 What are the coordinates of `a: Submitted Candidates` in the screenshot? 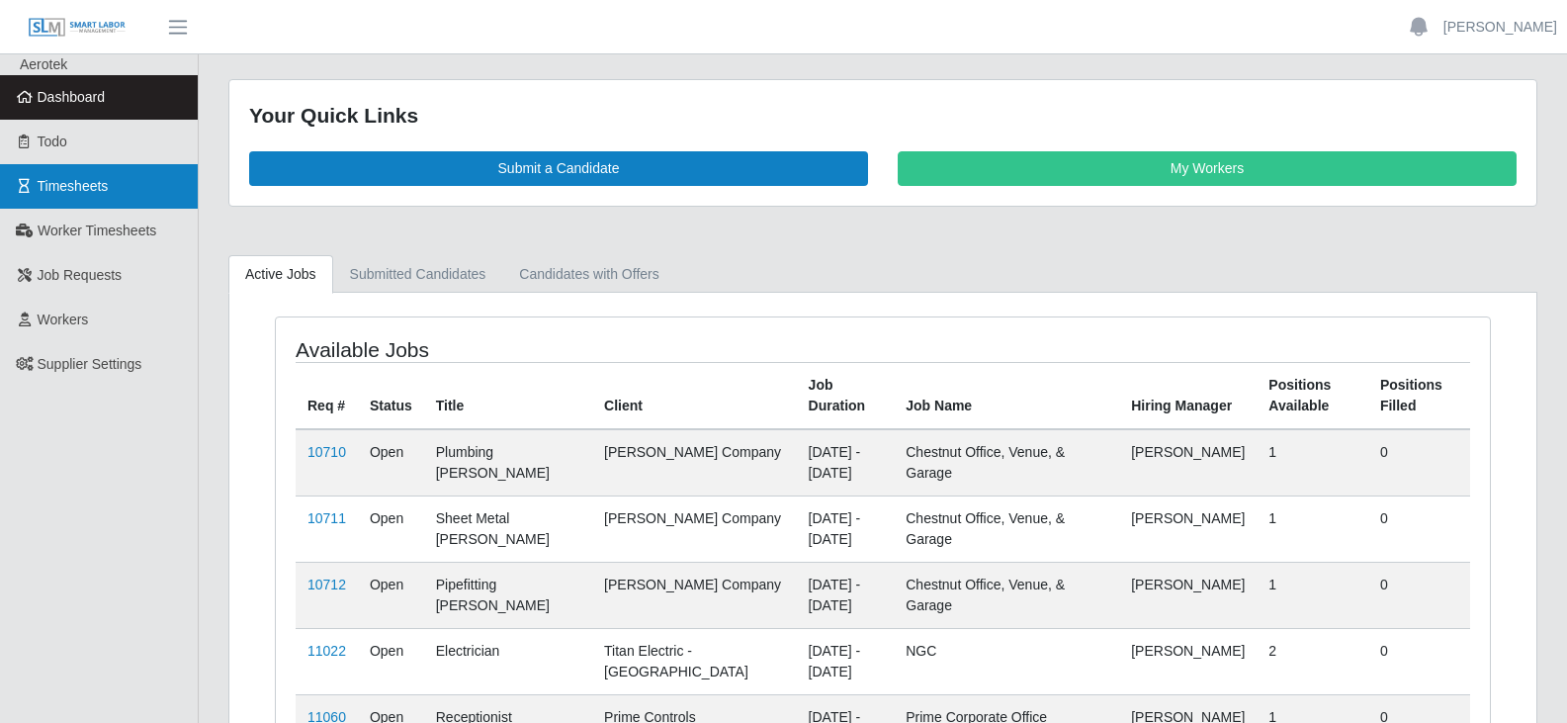 It's located at (418, 274).